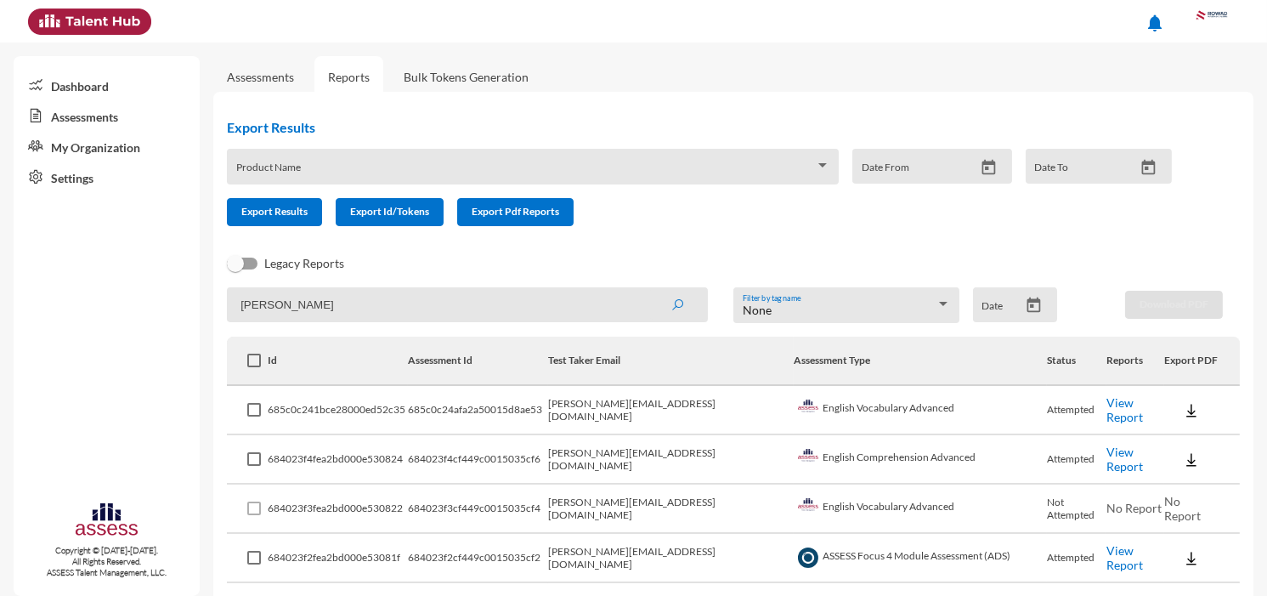 The height and width of the screenshot is (596, 1267). Describe the element at coordinates (348, 76) in the screenshot. I see `a: Reports` at that location.